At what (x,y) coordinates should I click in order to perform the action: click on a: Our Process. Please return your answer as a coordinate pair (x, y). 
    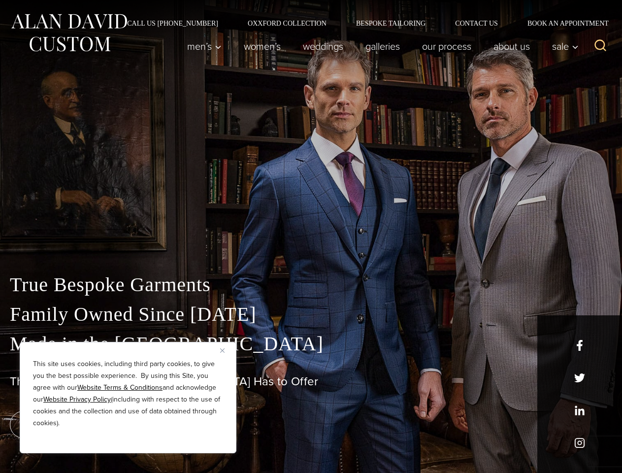
    Looking at the image, I should click on (446, 46).